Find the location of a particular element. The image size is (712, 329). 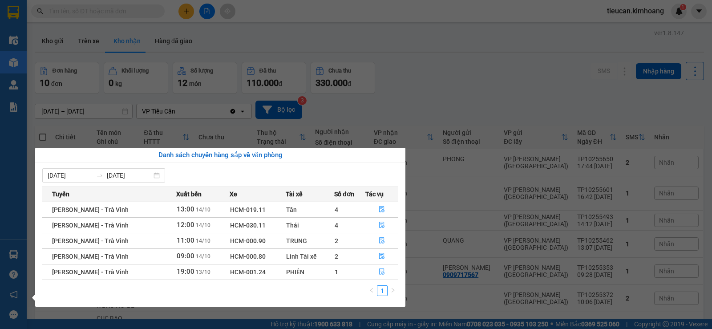

div: Linh Tài xế is located at coordinates (310, 256).